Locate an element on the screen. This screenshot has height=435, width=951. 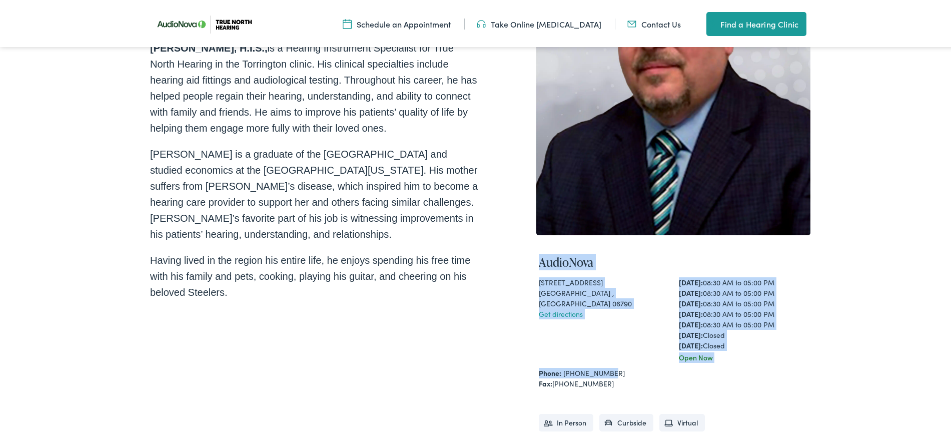
p: Having lived in the region his entire life, he enjoys spending his free time with his family and ... is located at coordinates (315, 274).